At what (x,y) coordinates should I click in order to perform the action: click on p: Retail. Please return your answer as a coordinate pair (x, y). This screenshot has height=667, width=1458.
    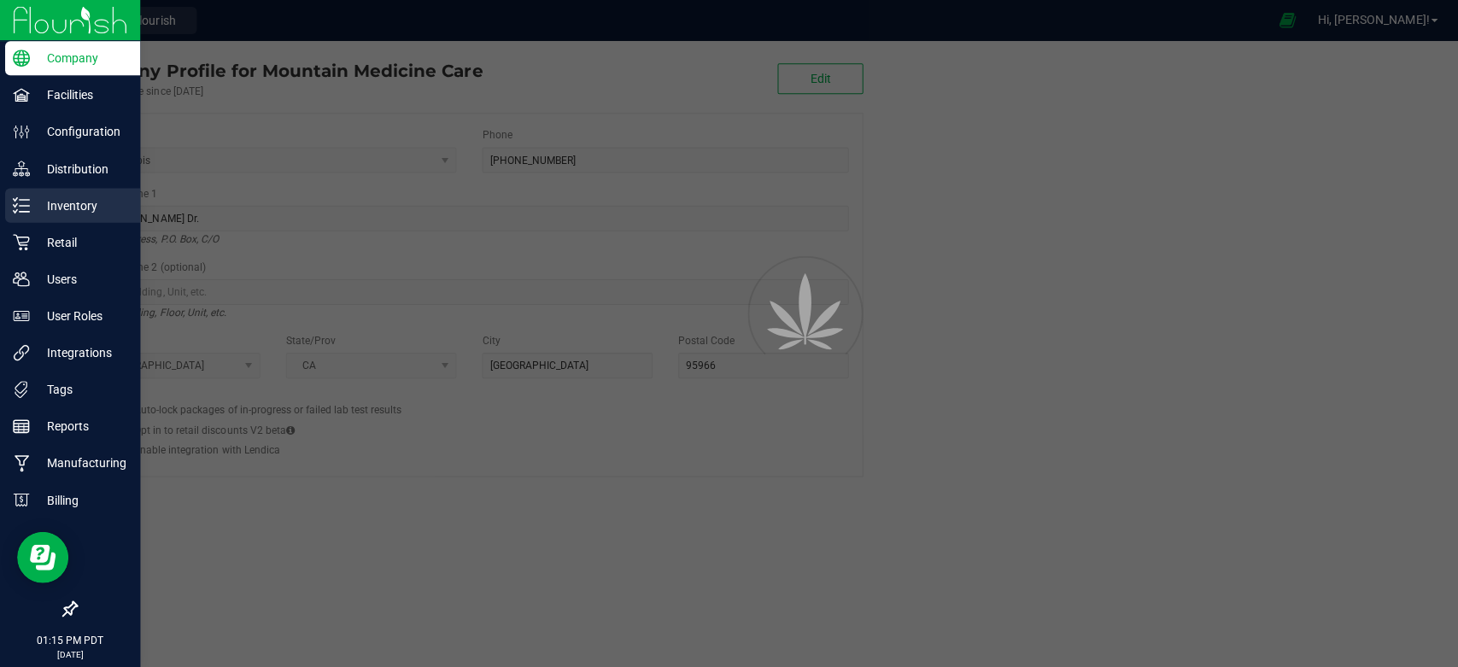
    Looking at the image, I should click on (81, 242).